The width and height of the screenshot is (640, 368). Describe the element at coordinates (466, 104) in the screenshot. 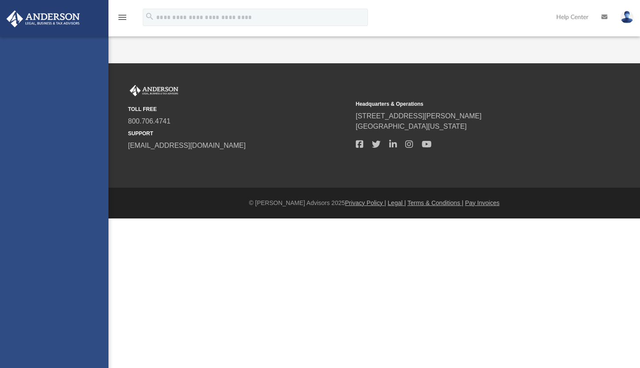

I see `small: Headquarters & Operations` at that location.